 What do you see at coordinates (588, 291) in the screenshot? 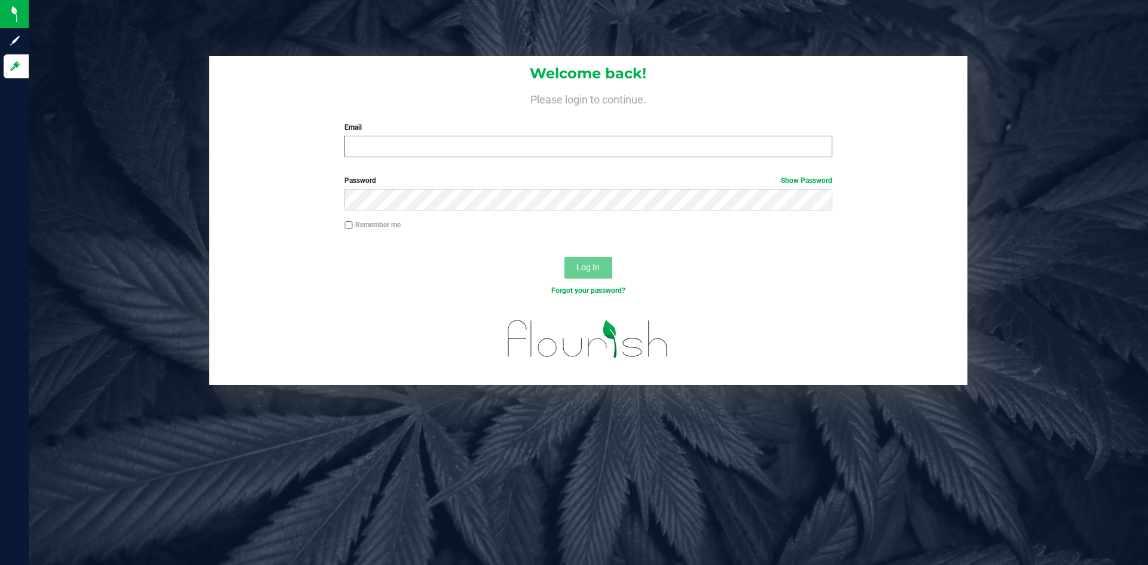
I see `a: Forgot your password?` at bounding box center [588, 291].